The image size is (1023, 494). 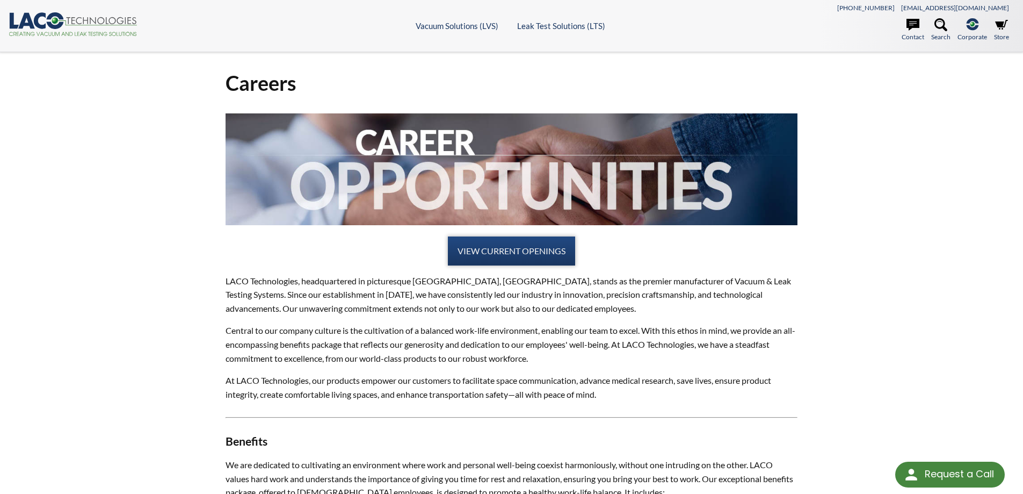 I want to click on img: 2024-Career-Opportunities.jpg, so click(x=512, y=169).